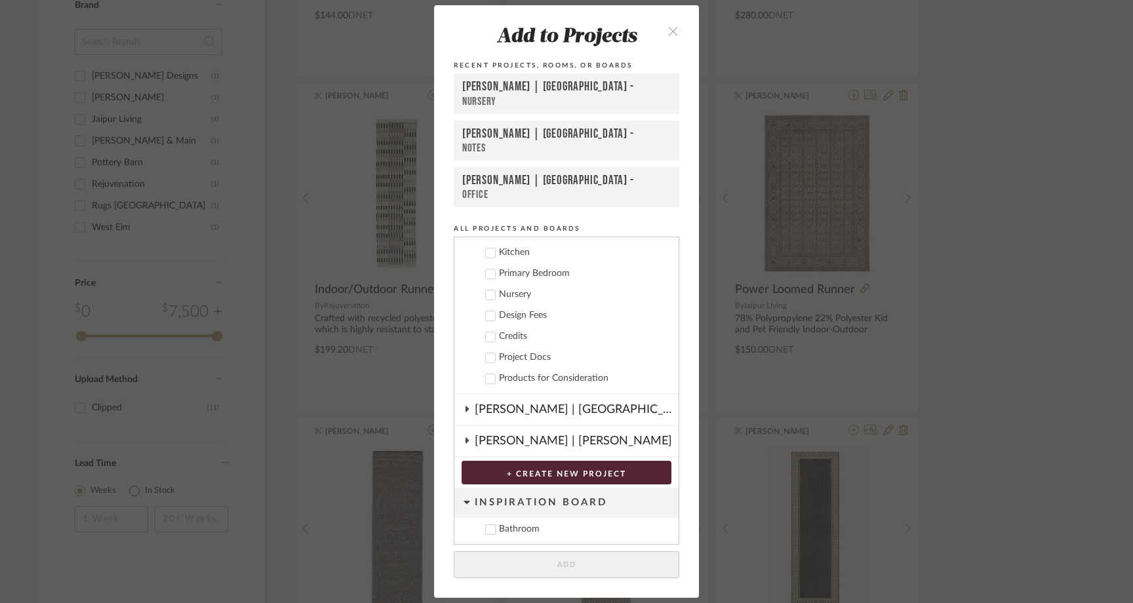  What do you see at coordinates (566, 564) in the screenshot?
I see `button: Add` at bounding box center [566, 564].